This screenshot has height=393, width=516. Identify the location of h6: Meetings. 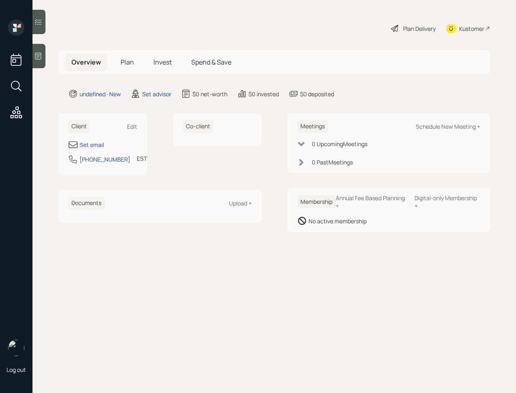
(313, 126).